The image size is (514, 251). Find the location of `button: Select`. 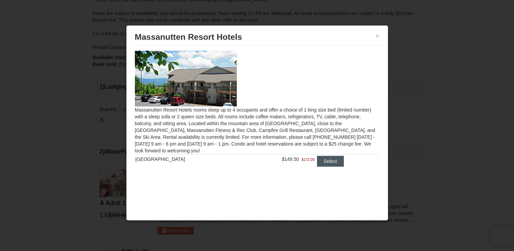

button: Select is located at coordinates (330, 161).